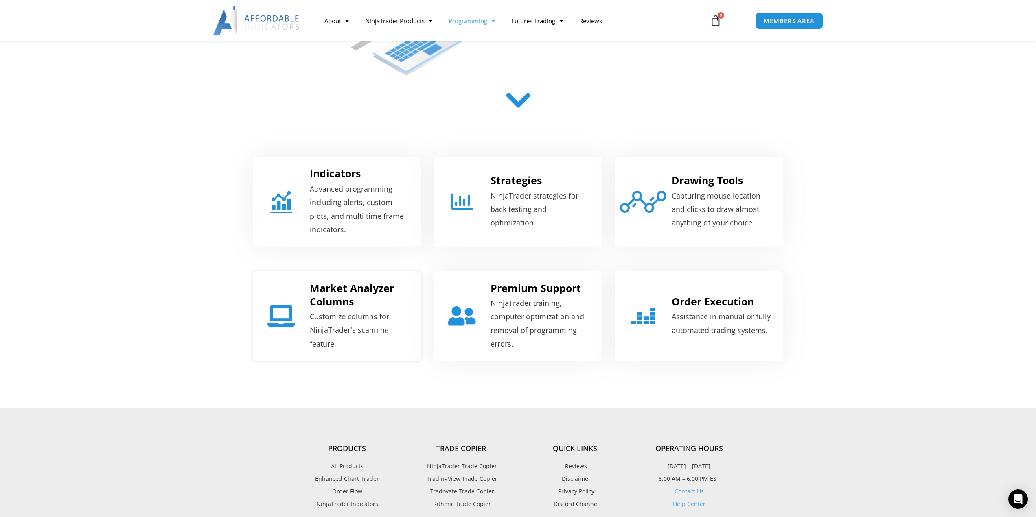 This screenshot has height=517, width=1036. I want to click on p: Capturing mouse location and clicks to draw almost anything of your choice., so click(722, 210).